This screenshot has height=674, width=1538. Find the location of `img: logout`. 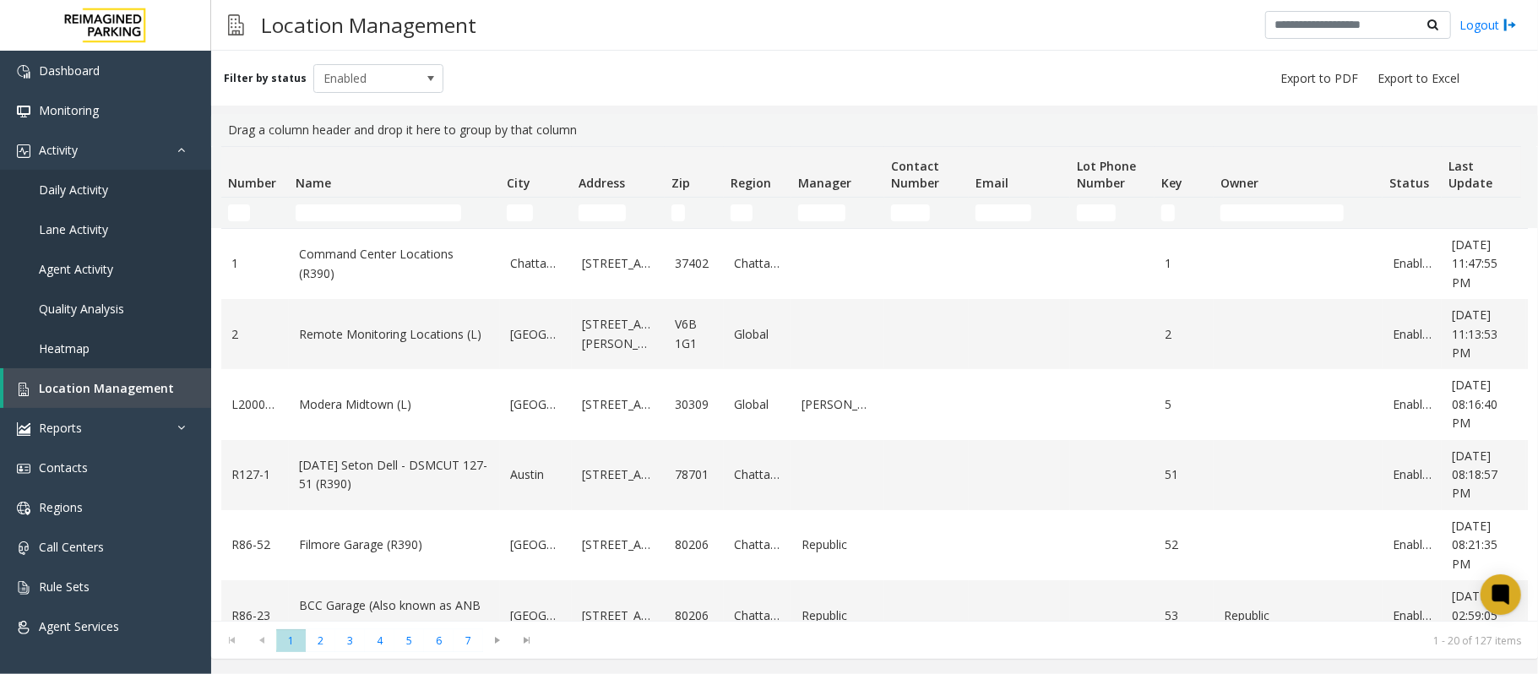

img: logout is located at coordinates (1510, 24).